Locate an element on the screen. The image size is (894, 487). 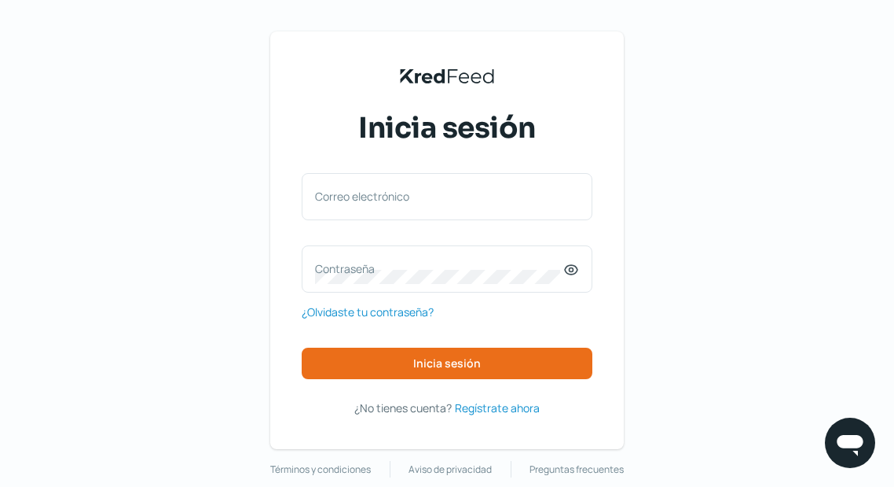
label: Correo electrónico is located at coordinates (439, 196).